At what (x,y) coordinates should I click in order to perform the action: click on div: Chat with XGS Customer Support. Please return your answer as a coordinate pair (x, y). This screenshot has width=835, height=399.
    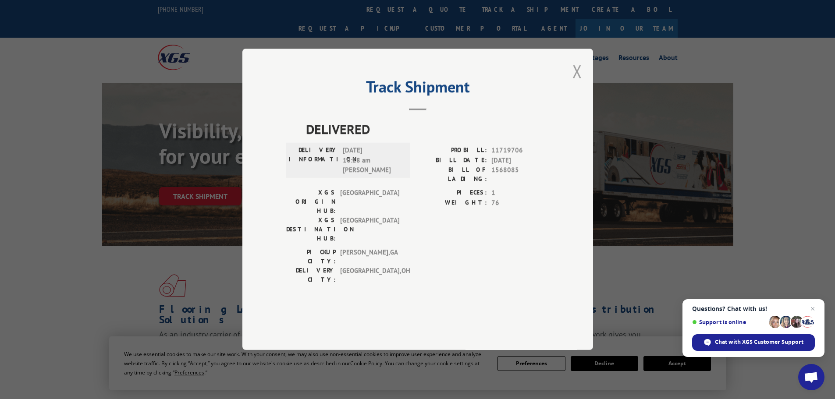
    Looking at the image, I should click on (754, 343).